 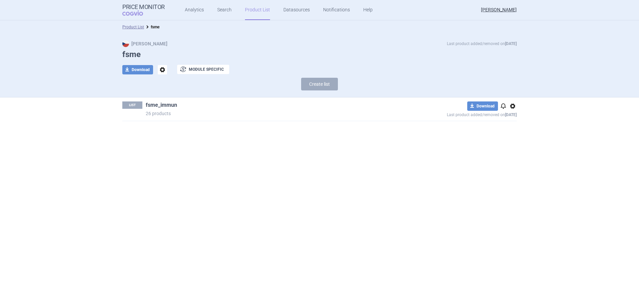 What do you see at coordinates (143, 10) in the screenshot?
I see `a: Price MonitorCOGVIO` at bounding box center [143, 10].